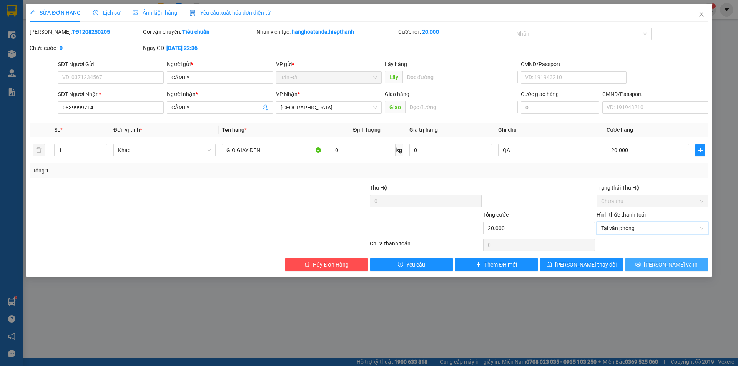  I want to click on span: printer, so click(638, 265).